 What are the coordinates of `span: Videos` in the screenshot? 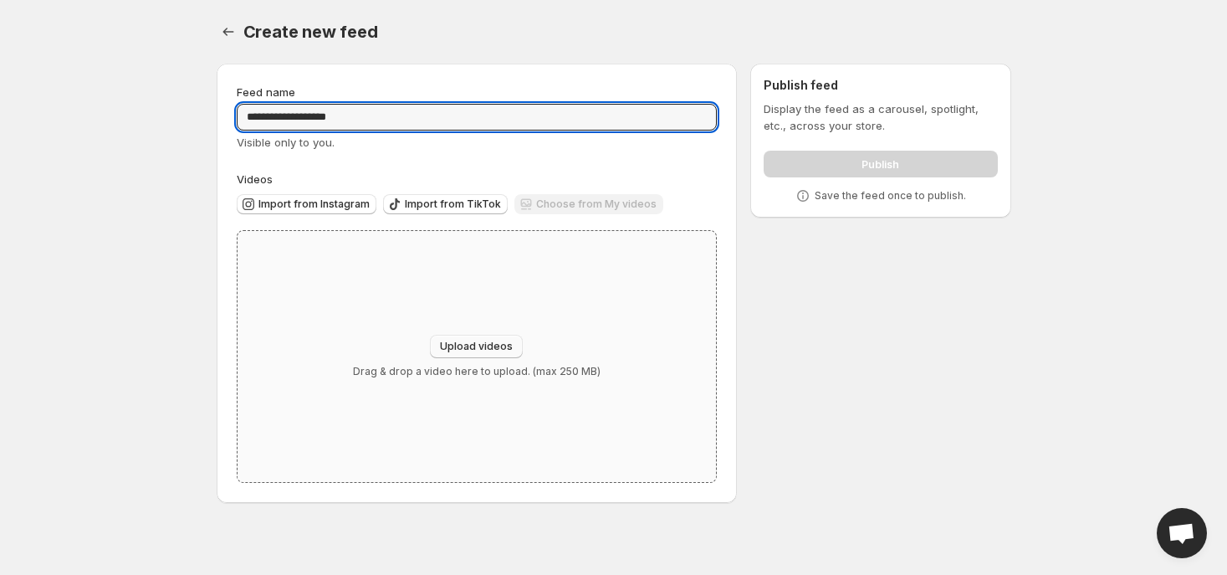 It's located at (254, 179).